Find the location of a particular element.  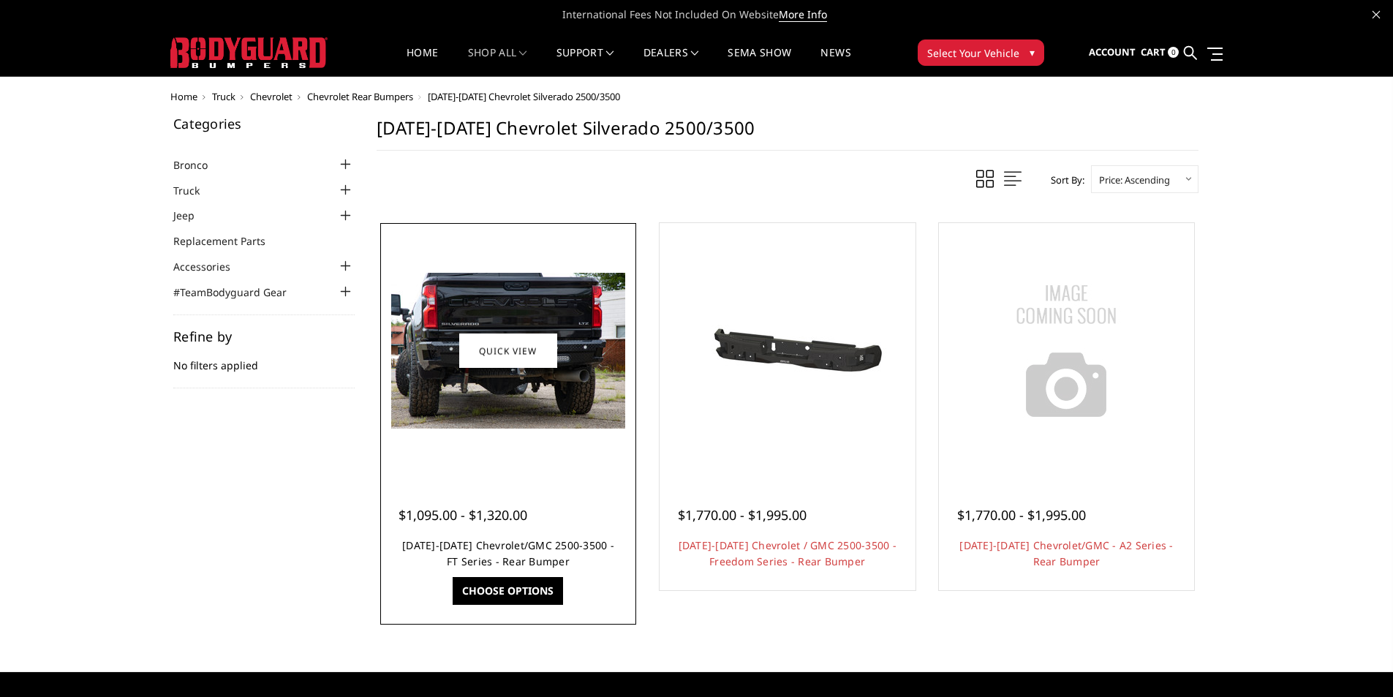

div: Chat Widget is located at coordinates (1356, 662).